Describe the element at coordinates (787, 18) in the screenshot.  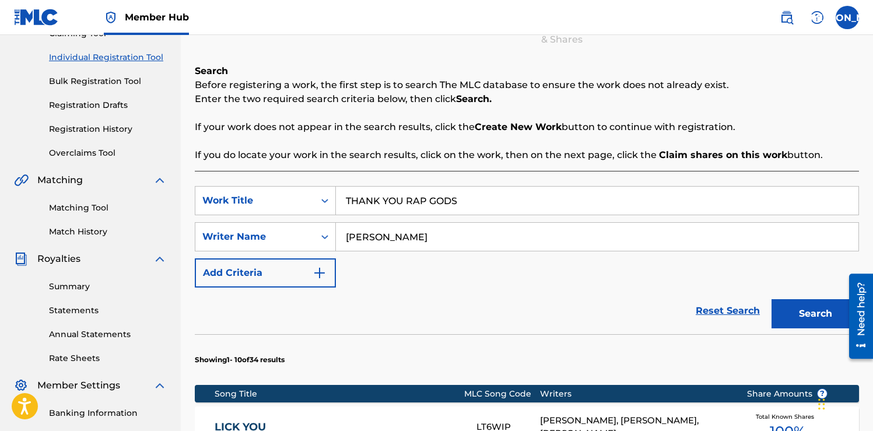
I see `a: Public Search` at that location.